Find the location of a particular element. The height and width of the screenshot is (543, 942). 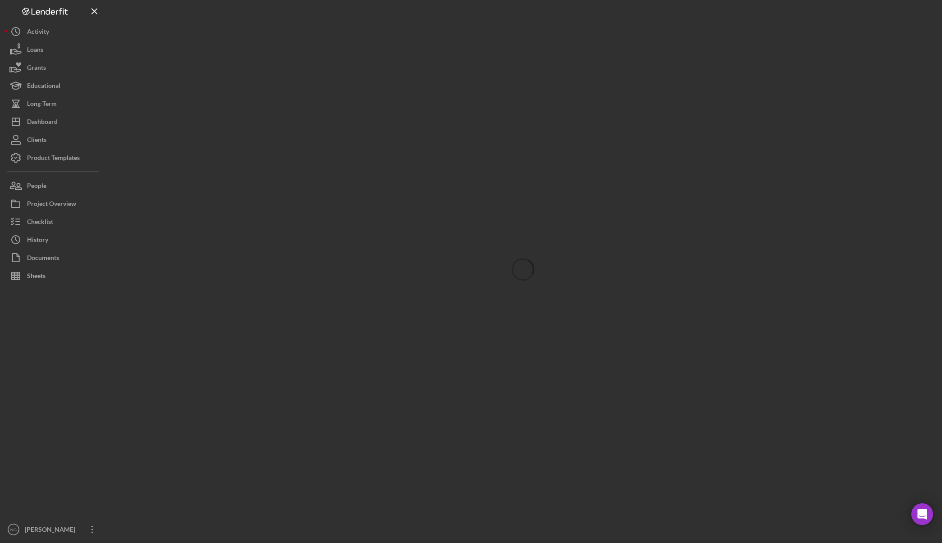

a: Product Templates is located at coordinates (54, 158).